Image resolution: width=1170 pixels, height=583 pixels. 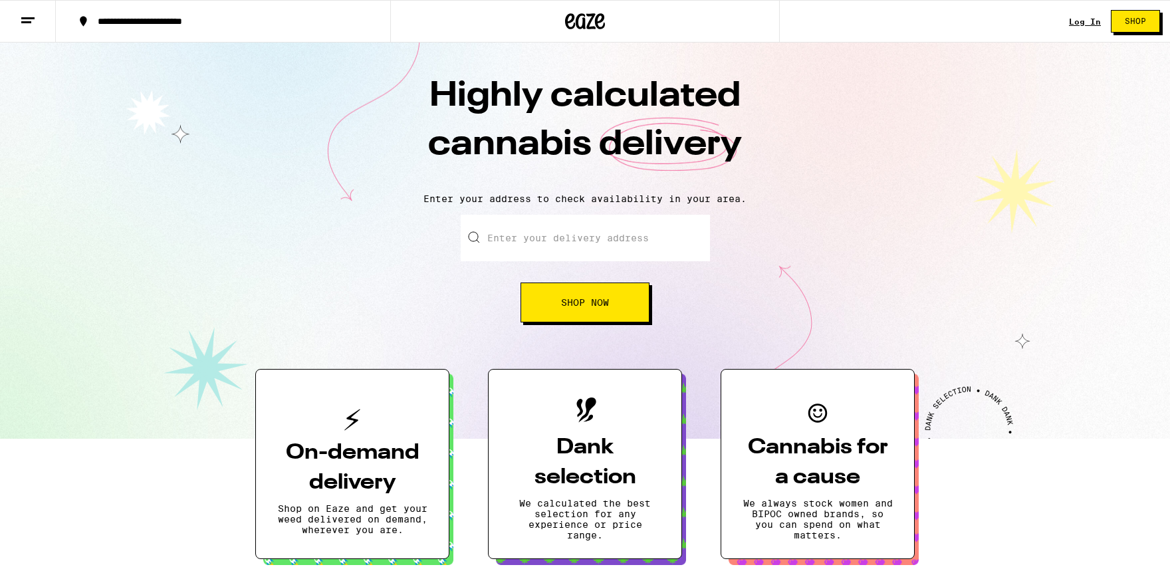 I want to click on button: Shop, so click(x=1136, y=21).